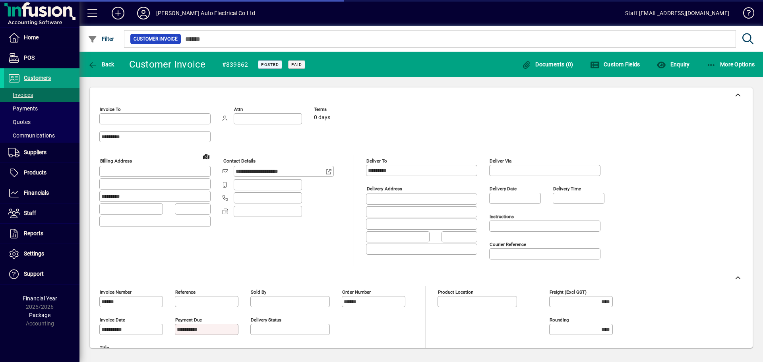 The image size is (763, 362). Describe the element at coordinates (112, 320) in the screenshot. I see `mat-label: Invoice date` at that location.